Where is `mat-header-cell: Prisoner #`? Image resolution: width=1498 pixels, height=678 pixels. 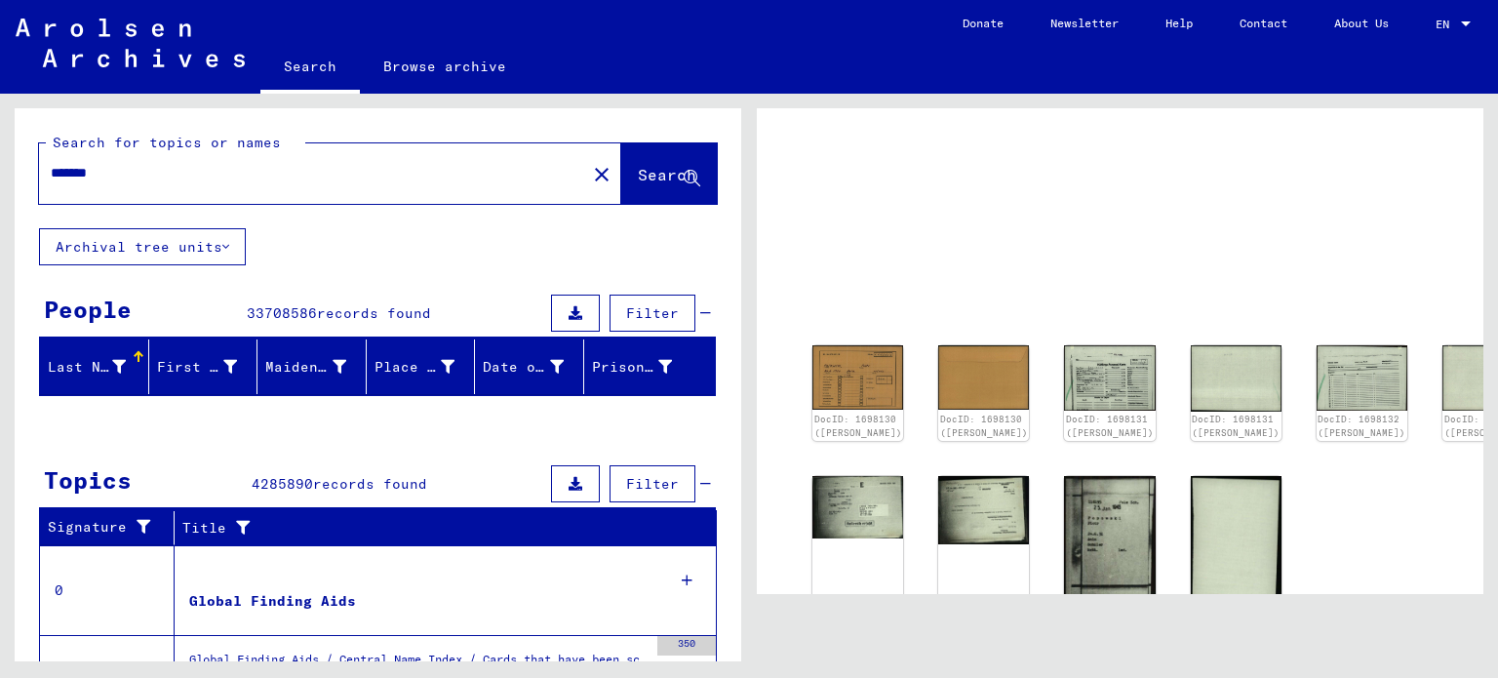
mat-header-cell: Prisoner # is located at coordinates (650, 367).